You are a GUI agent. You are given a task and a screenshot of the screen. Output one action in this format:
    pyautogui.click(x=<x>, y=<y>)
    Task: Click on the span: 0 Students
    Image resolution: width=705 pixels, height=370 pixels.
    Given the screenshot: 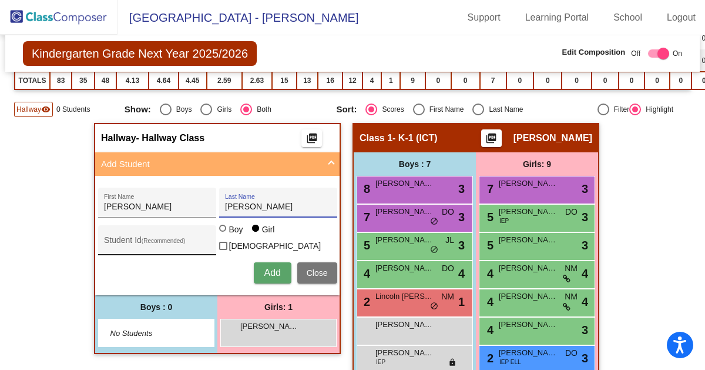 What is the action you would take?
    pyautogui.click(x=73, y=109)
    